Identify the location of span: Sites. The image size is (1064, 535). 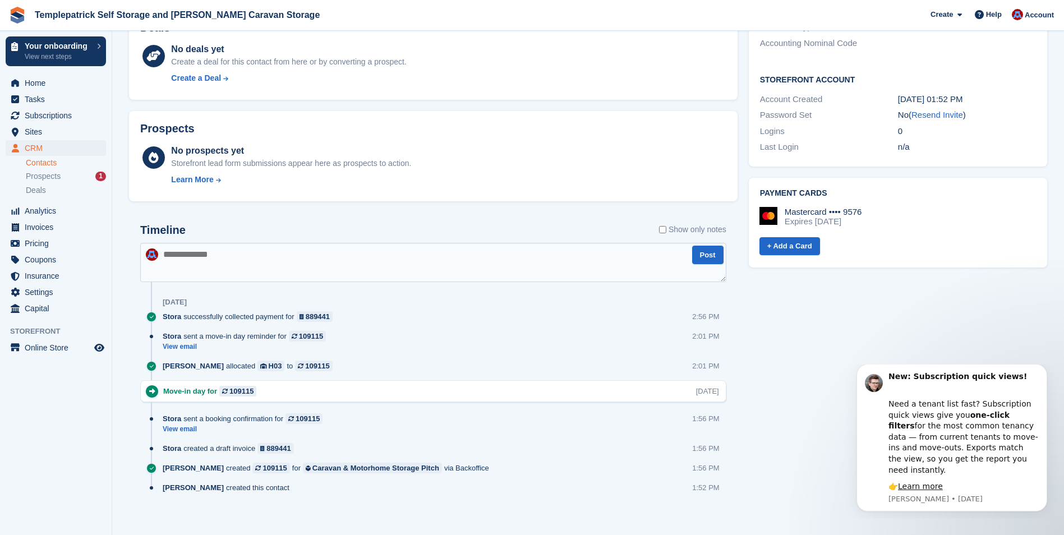
(58, 132).